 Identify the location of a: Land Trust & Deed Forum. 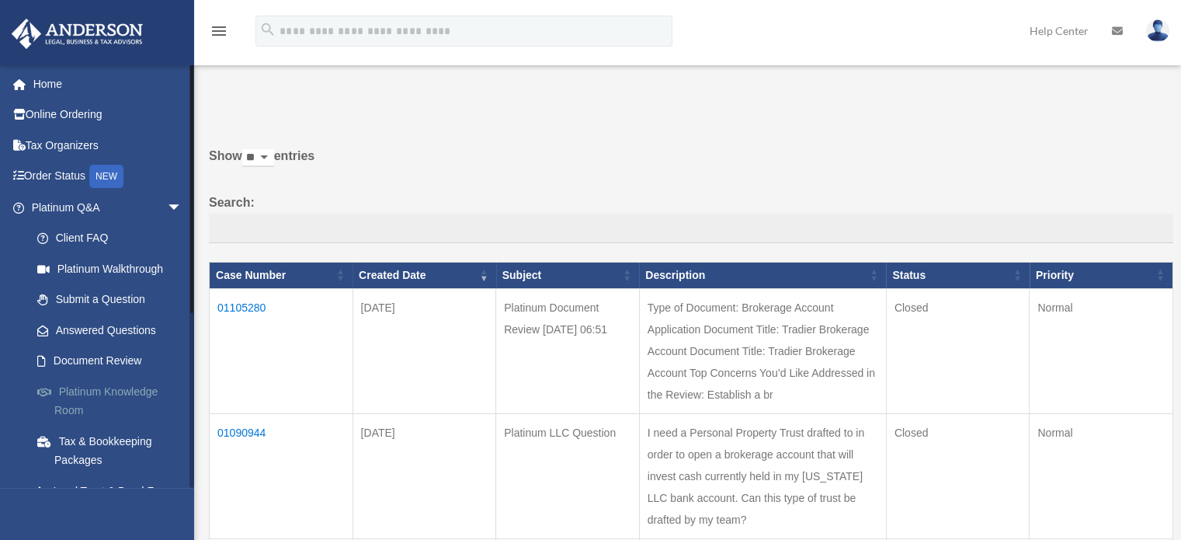
(113, 491).